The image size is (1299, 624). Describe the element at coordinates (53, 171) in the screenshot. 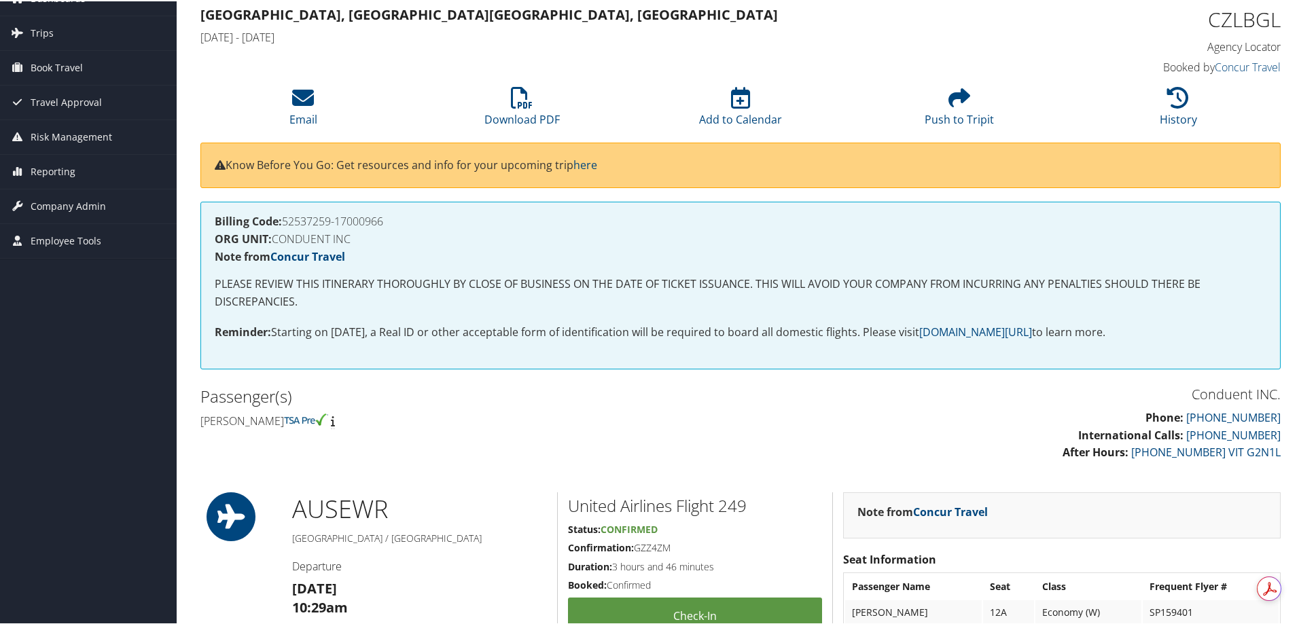

I see `span: Reporting` at that location.